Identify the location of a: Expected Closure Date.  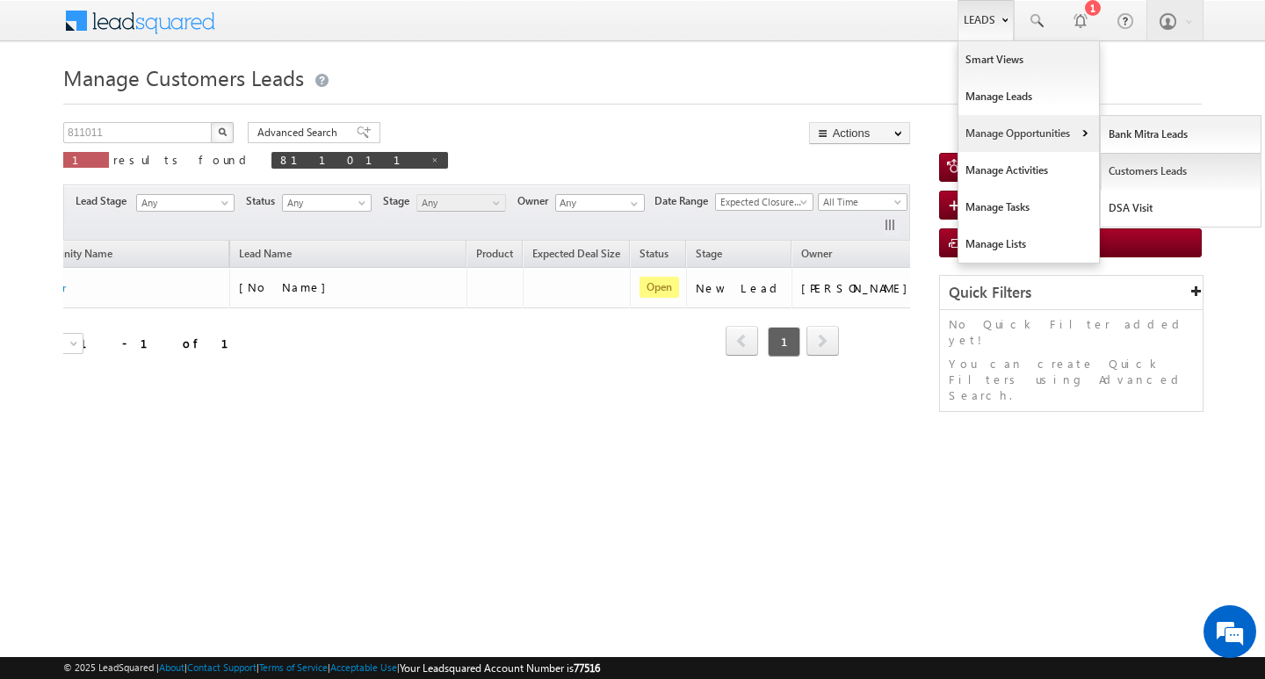
(764, 202).